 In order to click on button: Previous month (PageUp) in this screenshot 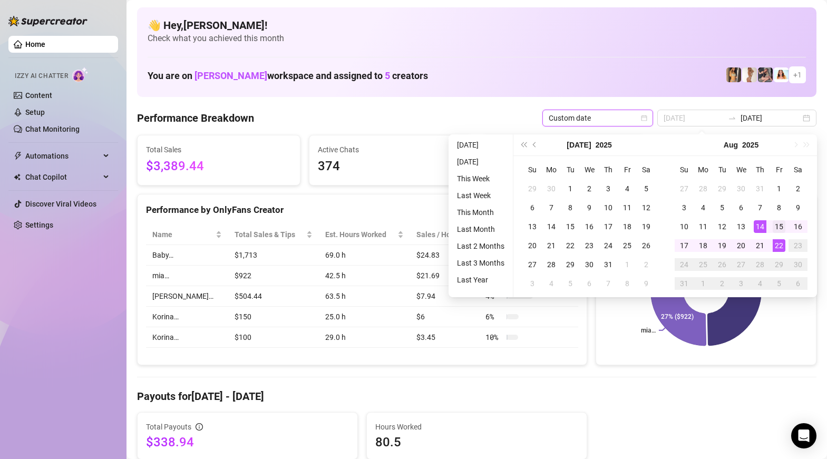, I will do `click(535, 145)`.